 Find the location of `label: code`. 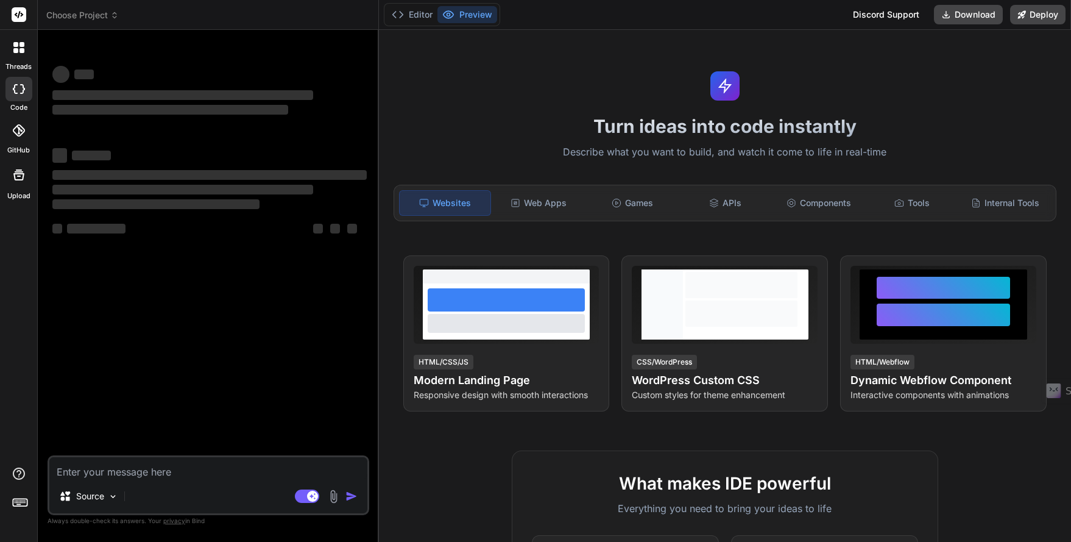

label: code is located at coordinates (19, 107).